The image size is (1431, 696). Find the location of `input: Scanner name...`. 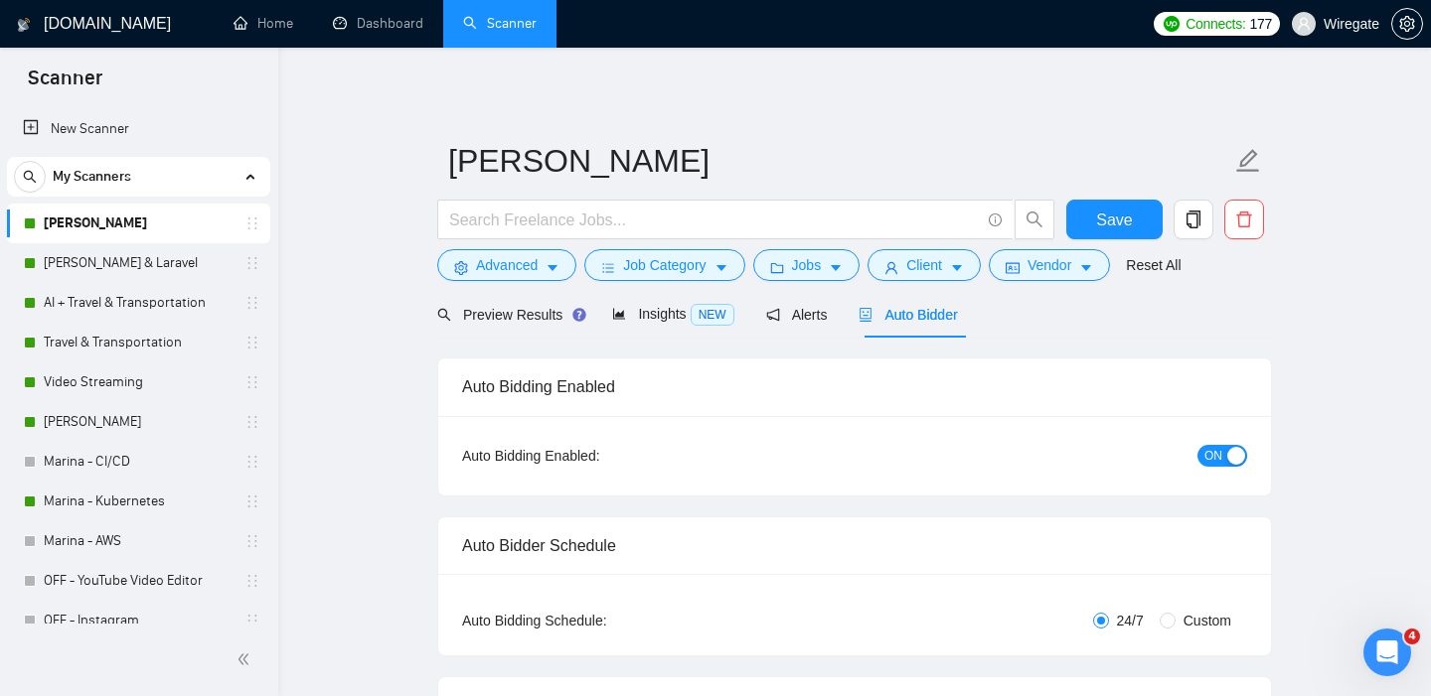

input: Scanner name... is located at coordinates (840, 161).